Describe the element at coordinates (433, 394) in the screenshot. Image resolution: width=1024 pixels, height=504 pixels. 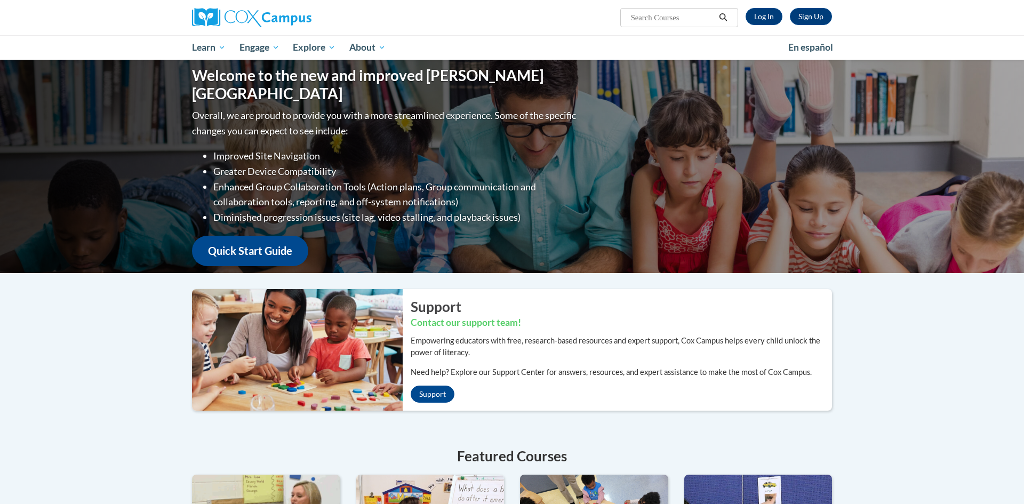
I see `a: Support` at that location.